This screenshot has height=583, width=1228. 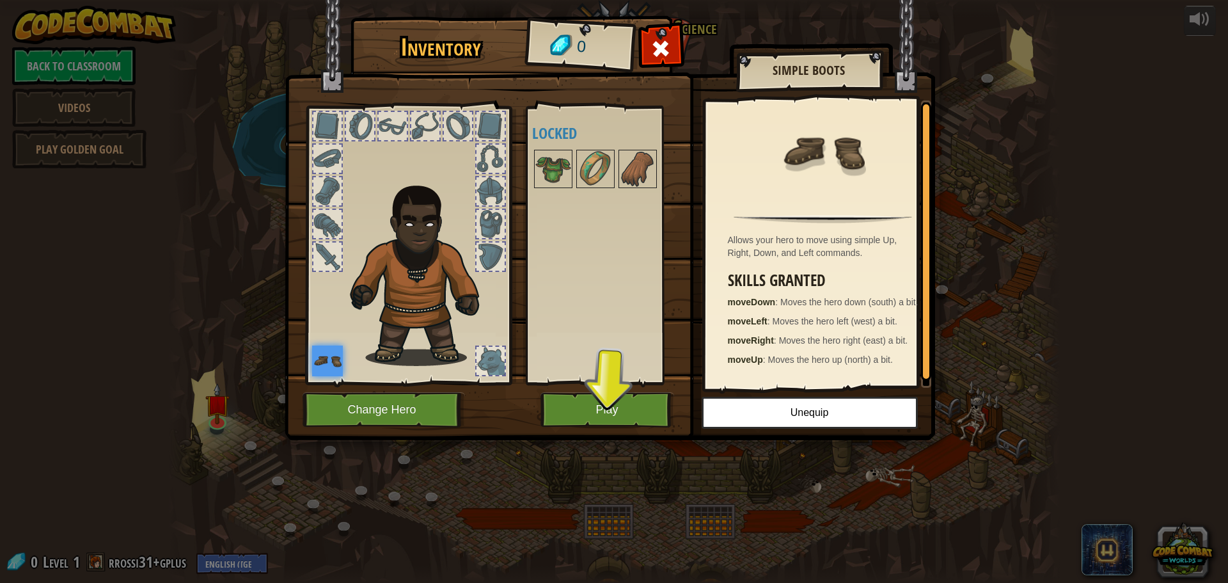 What do you see at coordinates (830, 359) in the screenshot?
I see `span: Moves the hero up (north) a bit.` at bounding box center [830, 359].